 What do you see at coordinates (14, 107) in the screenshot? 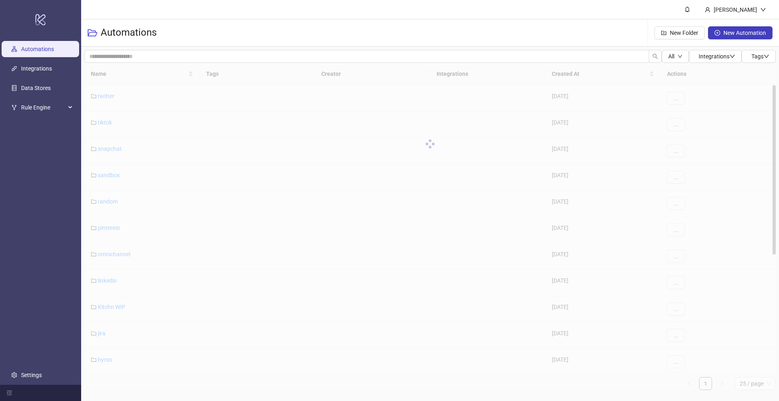
I see `span: fork` at bounding box center [14, 107].